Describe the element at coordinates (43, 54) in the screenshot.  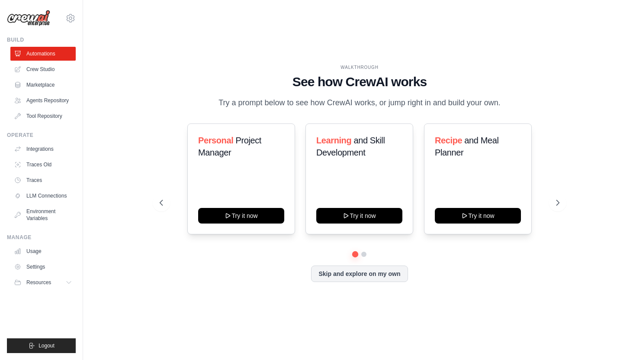
I see `a: Automations` at that location.